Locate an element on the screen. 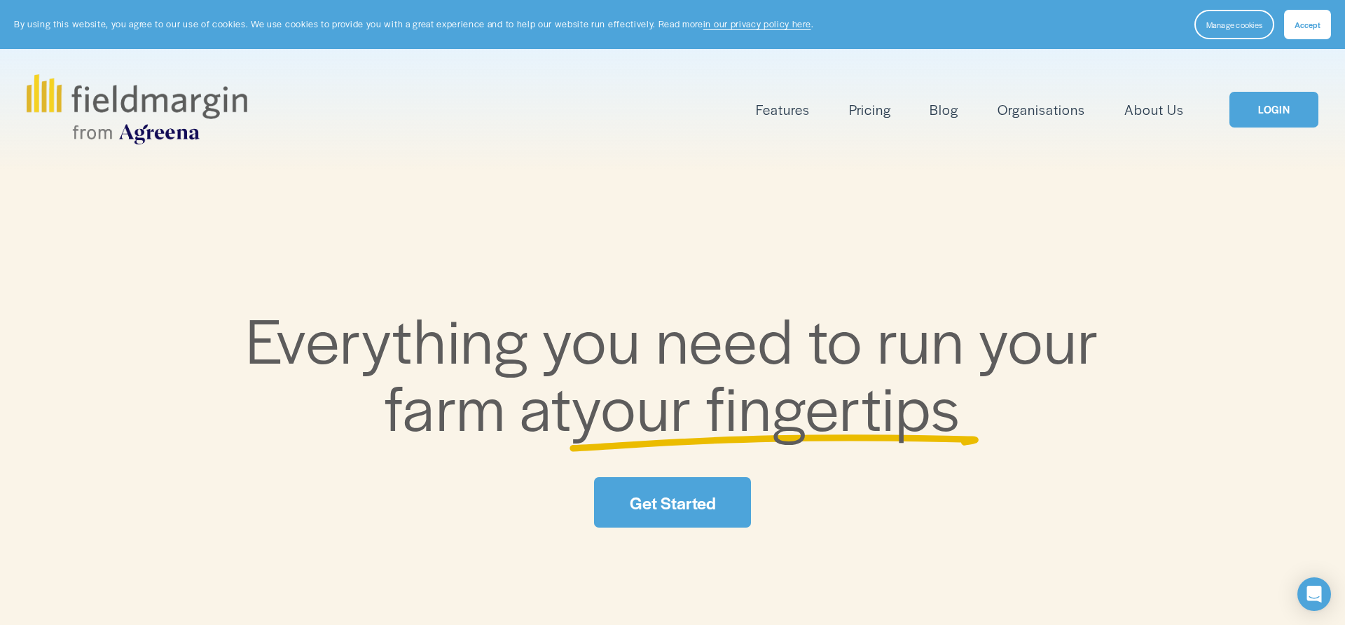  span: your fingertips is located at coordinates (766, 405).